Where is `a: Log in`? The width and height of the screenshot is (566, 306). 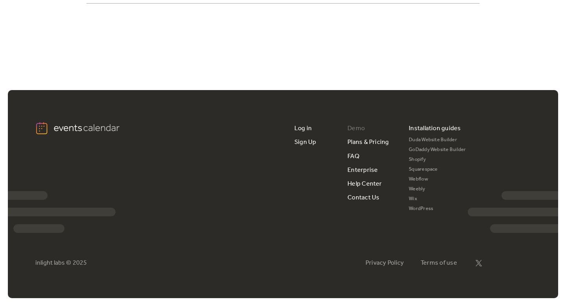 a: Log in is located at coordinates (303, 128).